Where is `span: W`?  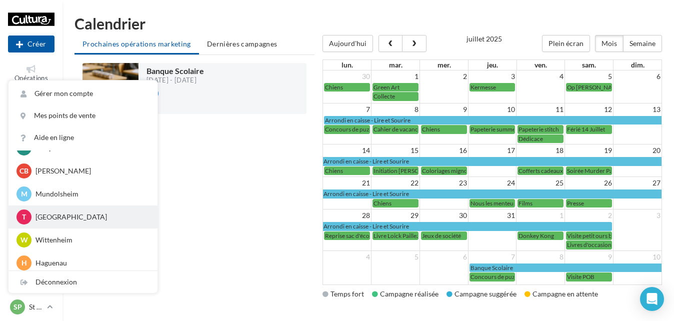
span: W is located at coordinates (24, 240).